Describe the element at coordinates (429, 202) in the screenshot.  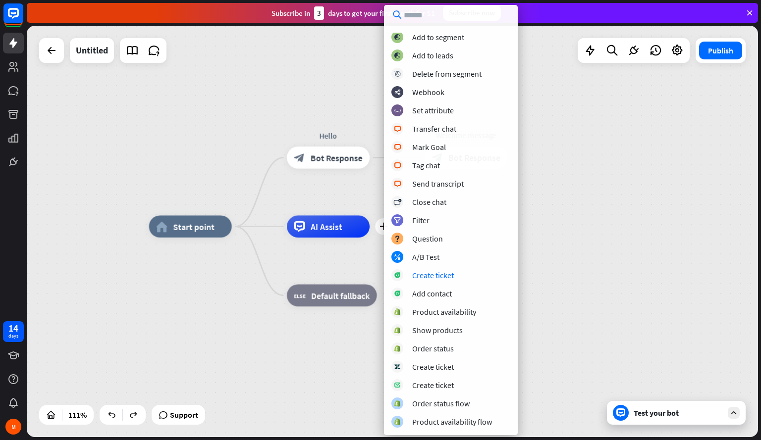
I see `div: Close chat` at that location.